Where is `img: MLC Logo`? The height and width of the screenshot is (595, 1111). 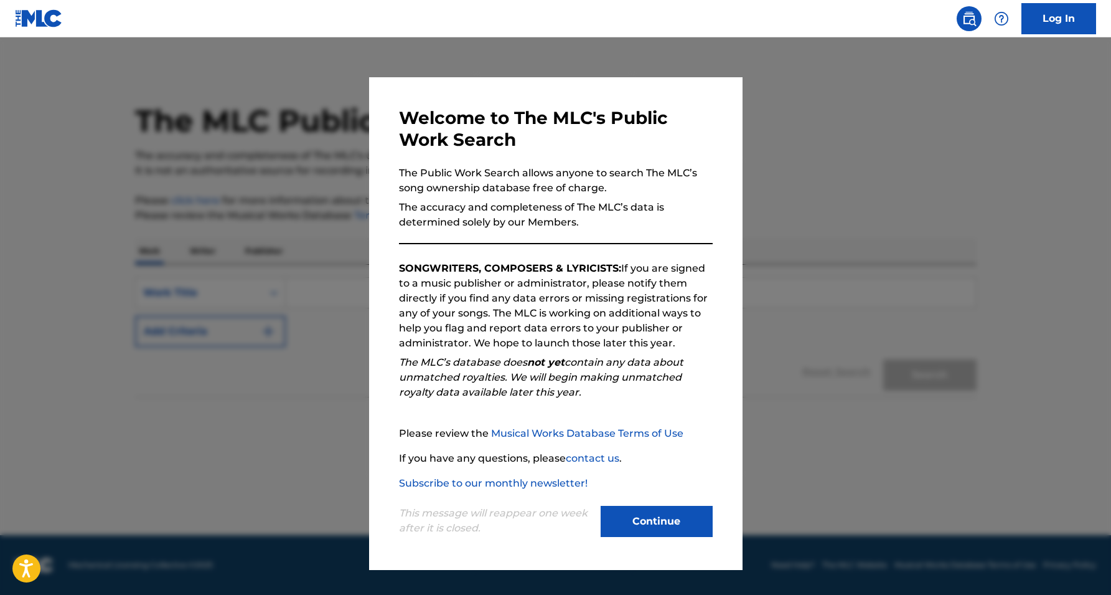
img: MLC Logo is located at coordinates (39, 18).